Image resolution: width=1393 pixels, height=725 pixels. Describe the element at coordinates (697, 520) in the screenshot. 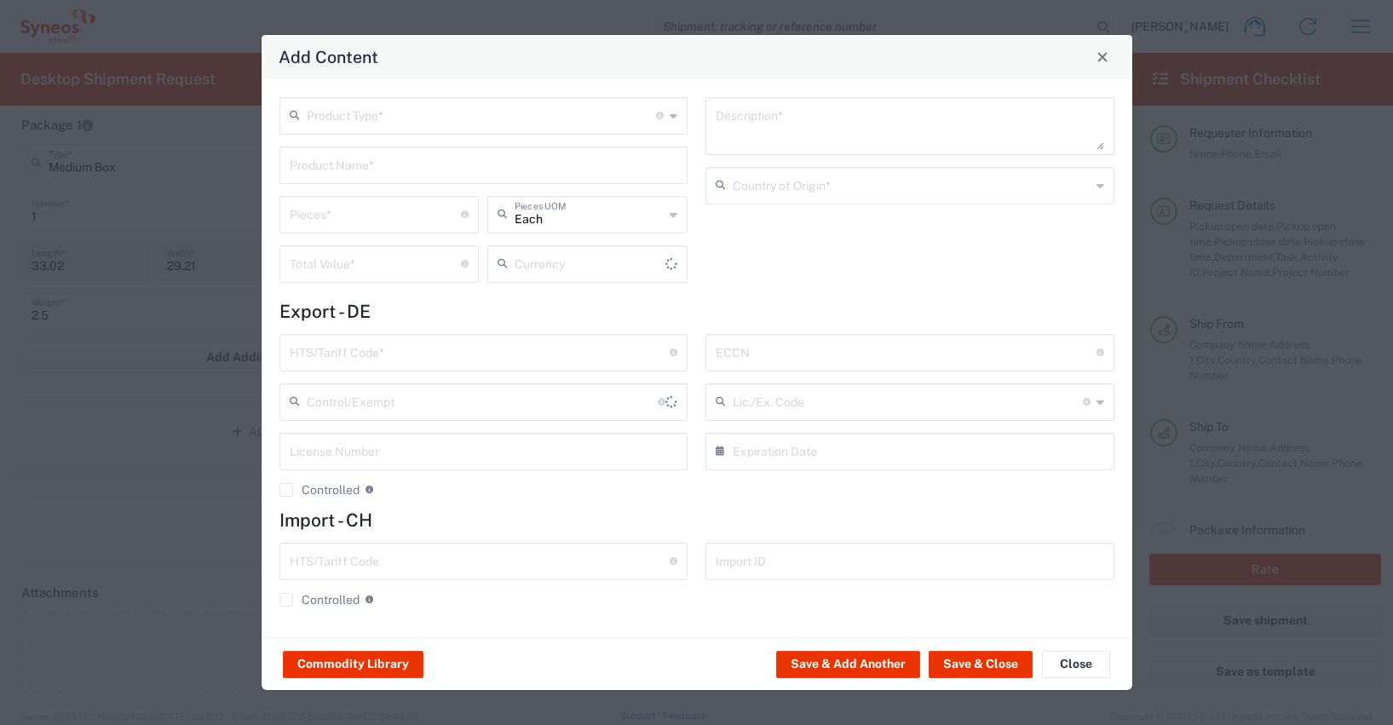

I see `h4: Import - CH` at that location.